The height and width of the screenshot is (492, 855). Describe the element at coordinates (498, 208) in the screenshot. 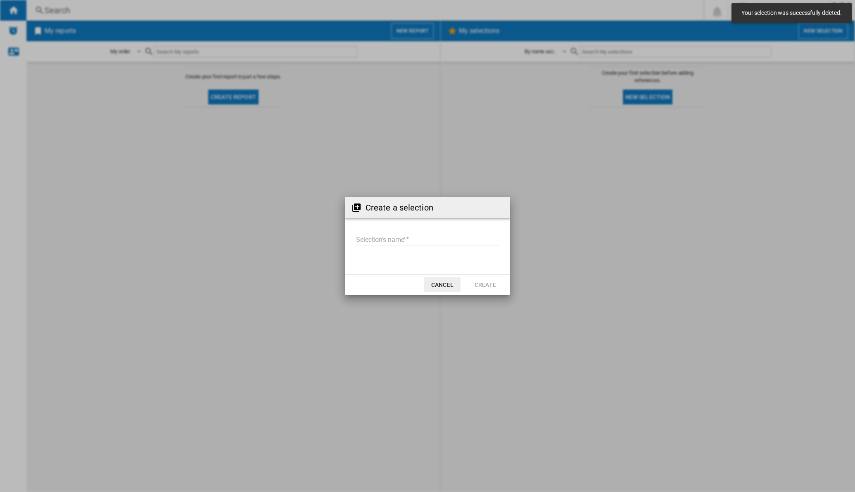

I see `md-icon: Close dialog` at that location.